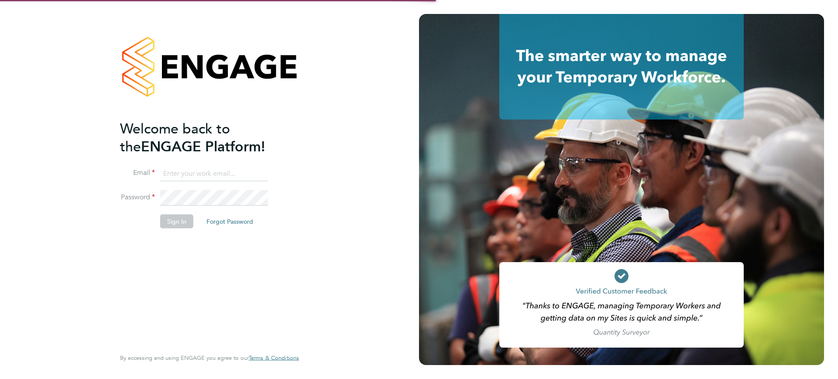 The height and width of the screenshot is (379, 838). What do you see at coordinates (274, 358) in the screenshot?
I see `span: Terms & Conditions` at bounding box center [274, 358].